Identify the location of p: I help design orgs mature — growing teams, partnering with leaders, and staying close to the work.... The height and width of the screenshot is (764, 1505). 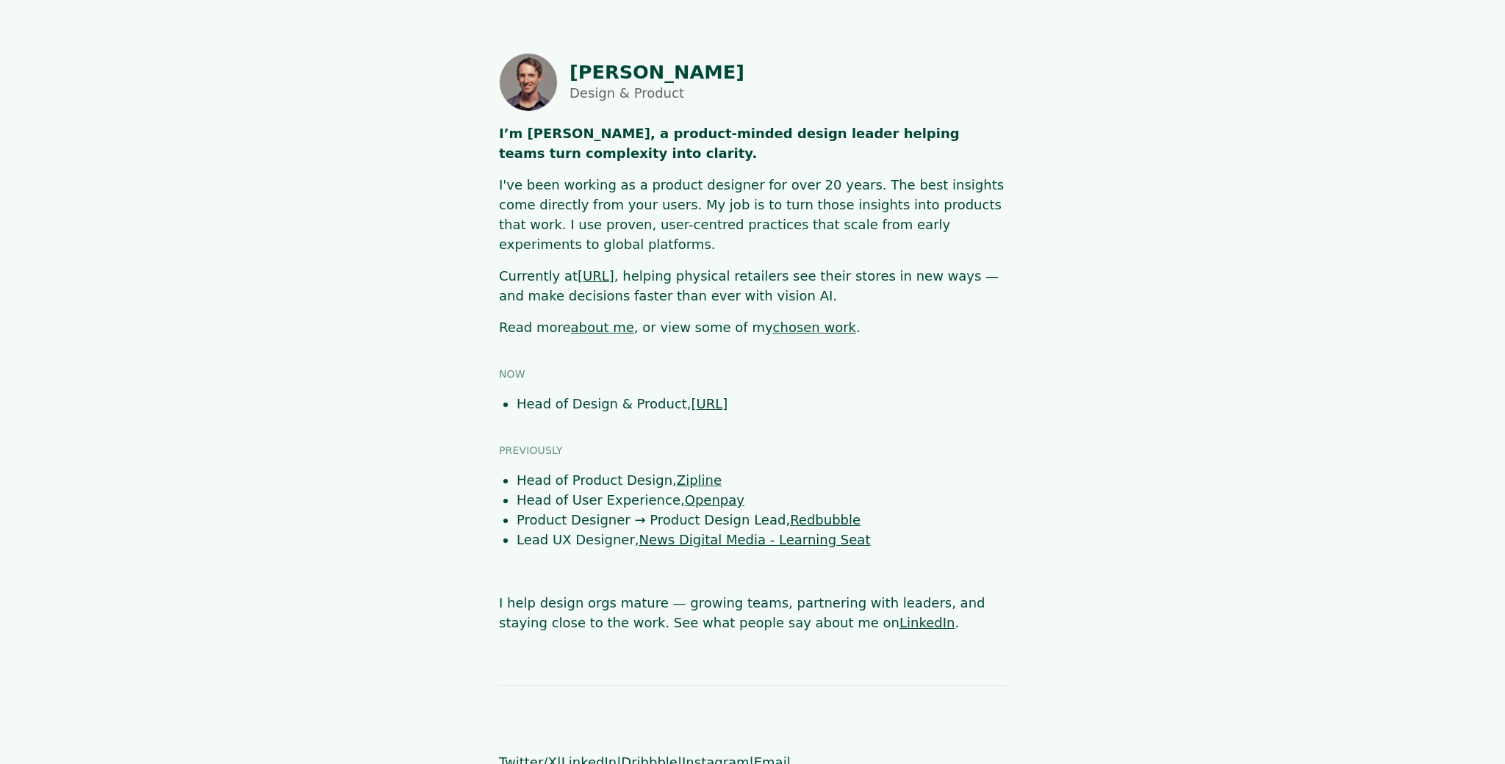
(752, 613).